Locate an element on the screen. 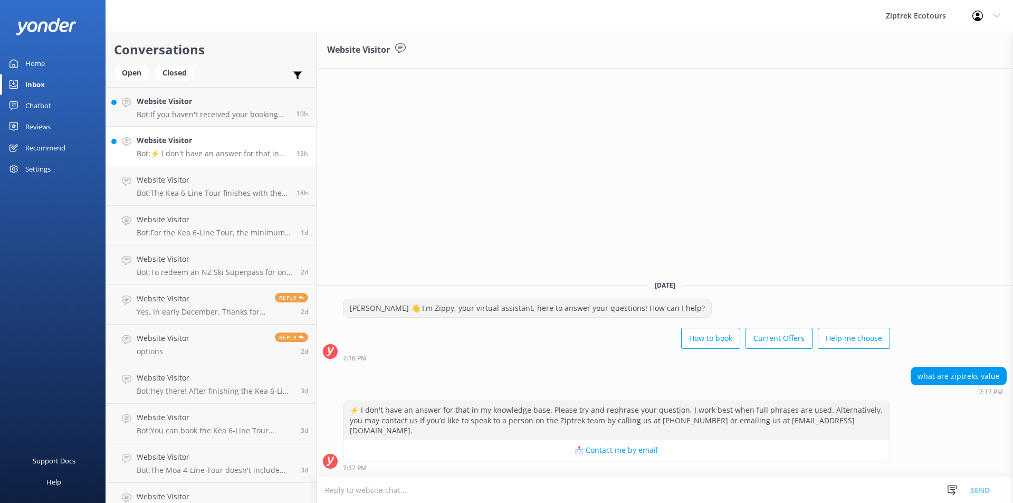  a: Website VisitorBot:To redeem an NZ Ski Superpass for one of our Zipline Tours, please visit our o... is located at coordinates (211, 265).